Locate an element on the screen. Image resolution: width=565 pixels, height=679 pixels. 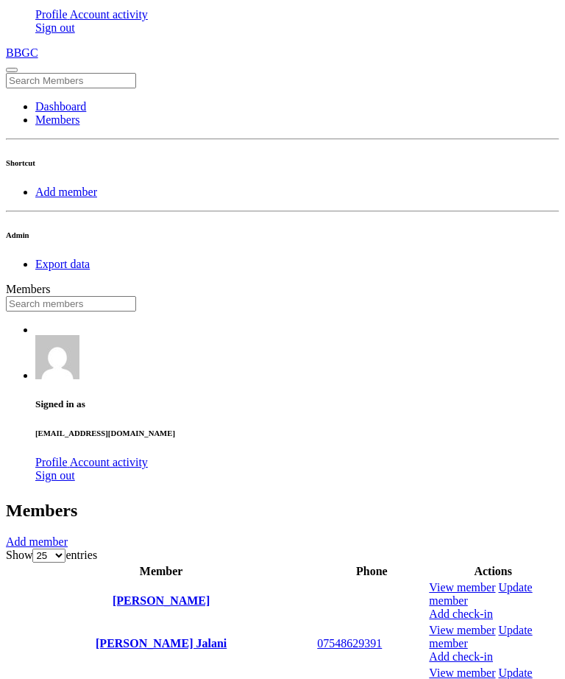
h2: Members is located at coordinates (283, 510).